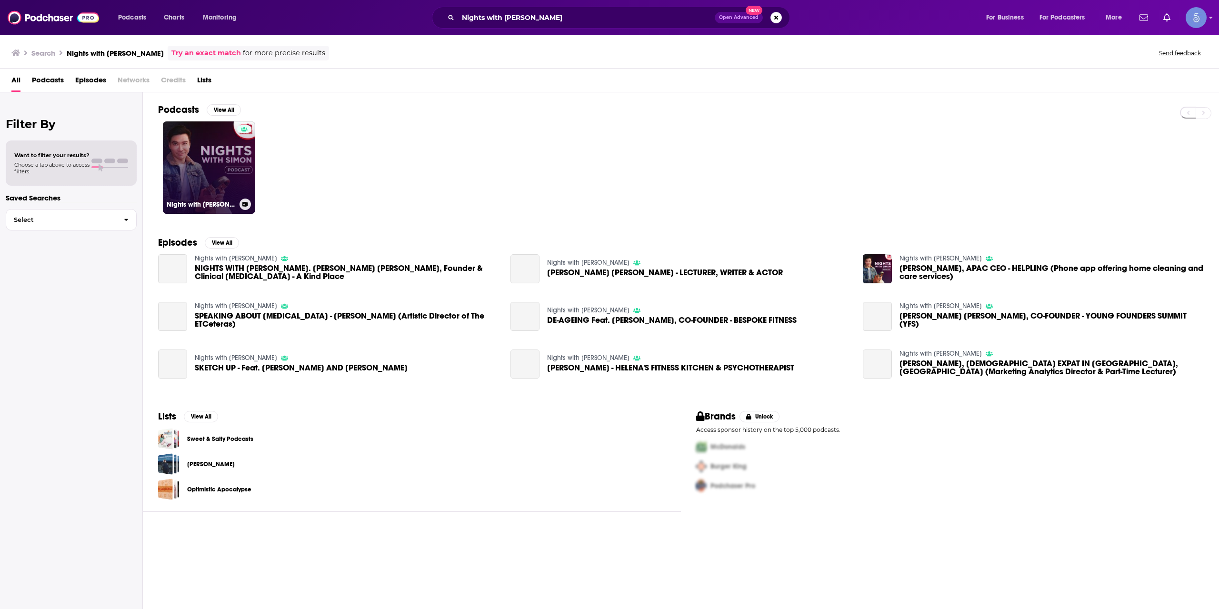 Image resolution: width=1219 pixels, height=609 pixels. What do you see at coordinates (1114, 18) in the screenshot?
I see `span: More` at bounding box center [1114, 18].